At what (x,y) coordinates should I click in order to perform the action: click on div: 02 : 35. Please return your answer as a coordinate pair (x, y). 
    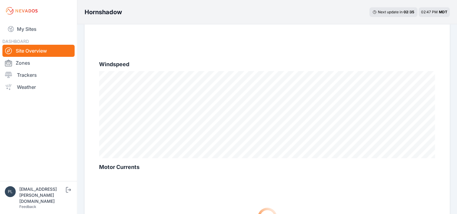
    Looking at the image, I should click on (409, 12).